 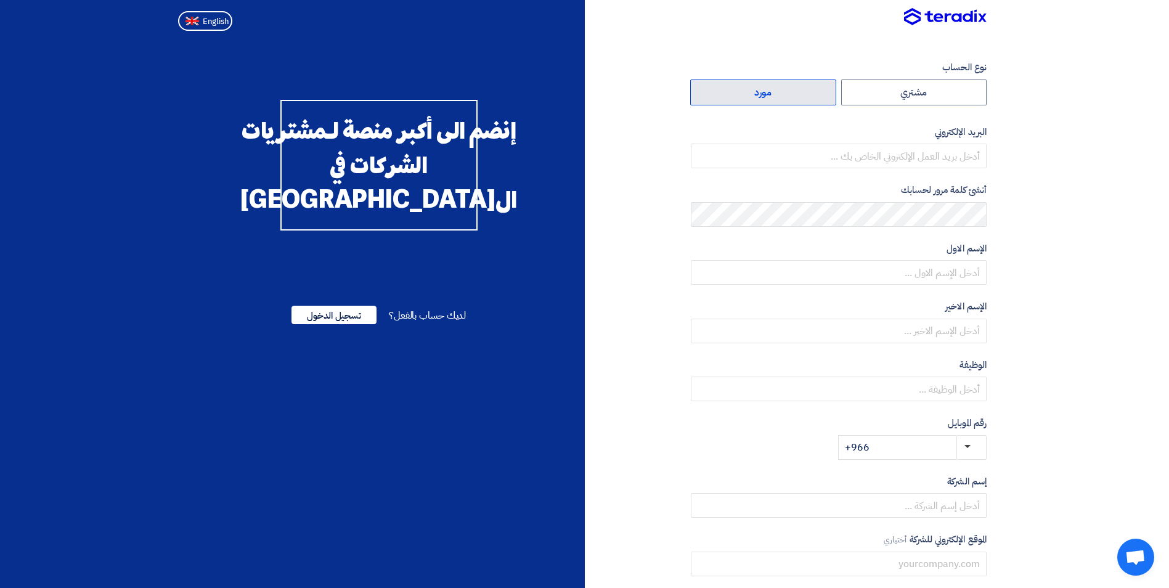 I want to click on input: أدخل إسم الشركة ..., so click(x=839, y=505).